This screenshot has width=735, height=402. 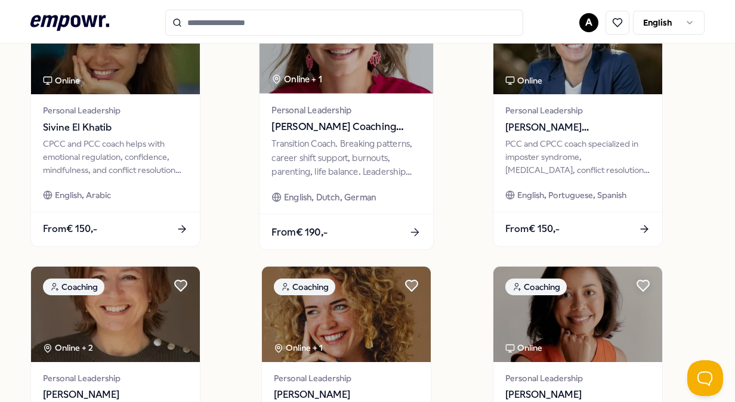 What do you see at coordinates (300, 232) in the screenshot?
I see `span: From € 190,-` at bounding box center [300, 232].